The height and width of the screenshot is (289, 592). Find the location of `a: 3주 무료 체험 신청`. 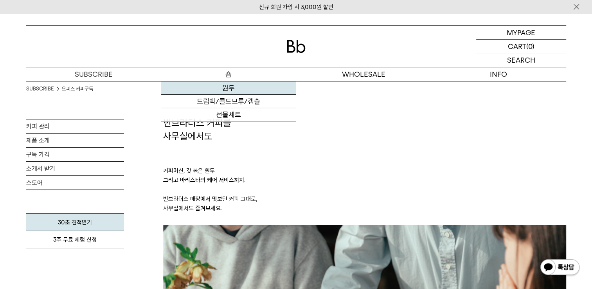

a: 3주 무료 체험 신청 is located at coordinates (75, 239).